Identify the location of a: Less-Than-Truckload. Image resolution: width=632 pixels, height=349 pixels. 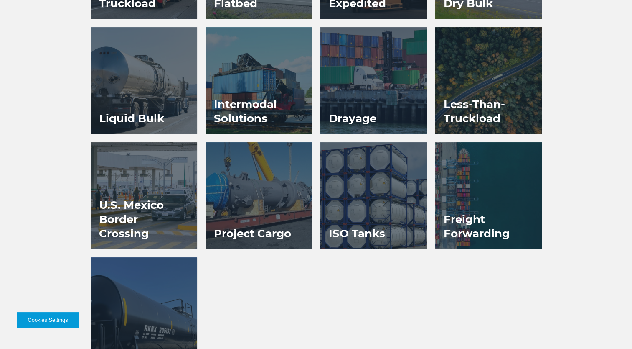
(489, 80).